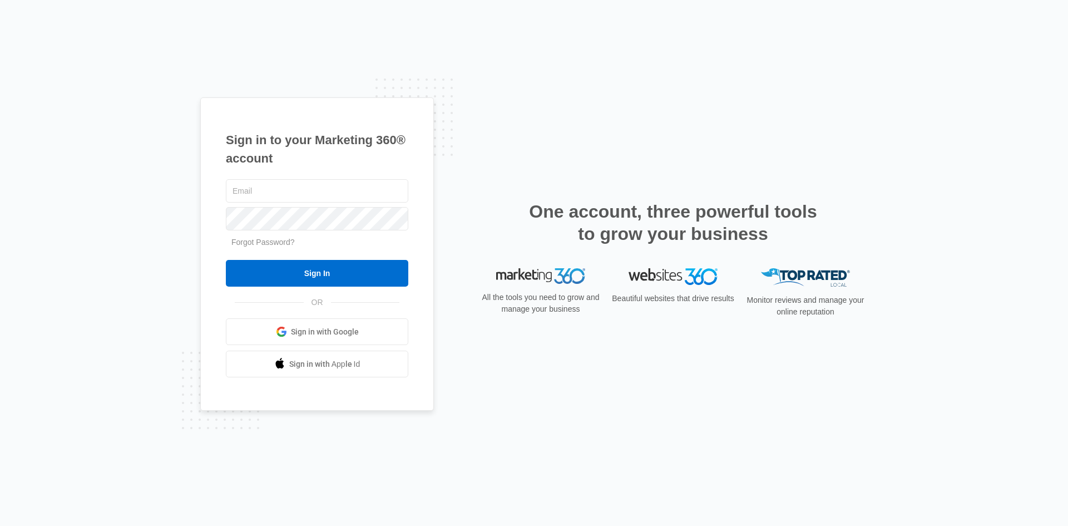  I want to click on img: Websites 360, so click(673, 276).